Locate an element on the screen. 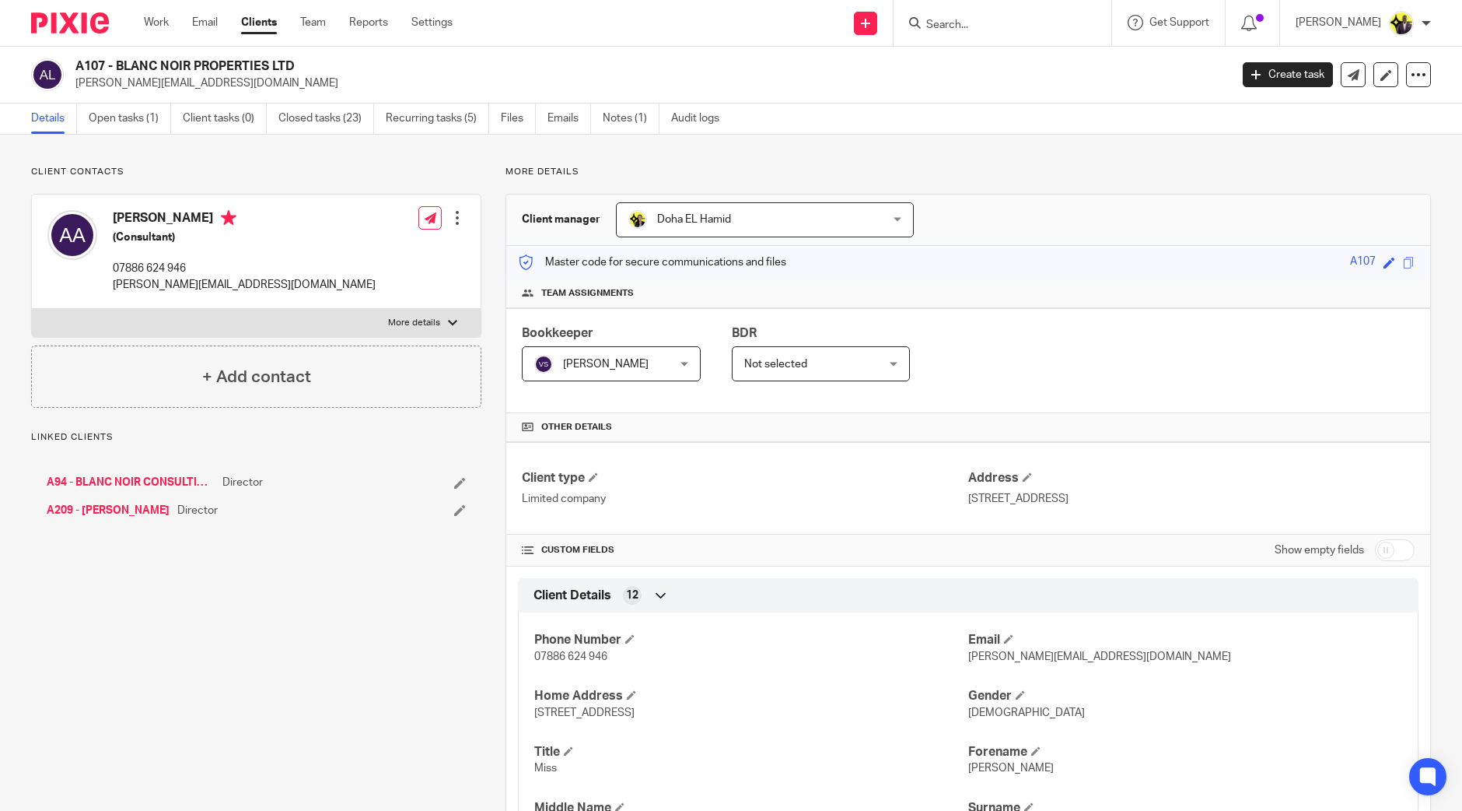 This screenshot has height=811, width=1462. img: Yemi-Starbridge.jpg is located at coordinates (1402, 23).